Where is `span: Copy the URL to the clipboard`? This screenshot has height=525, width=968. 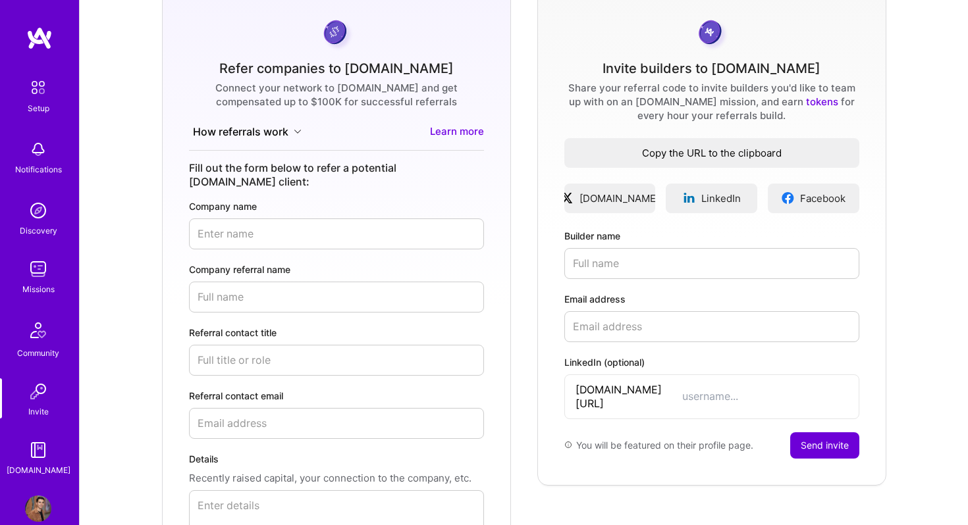
span: Copy the URL to the clipboard is located at coordinates (712, 153).